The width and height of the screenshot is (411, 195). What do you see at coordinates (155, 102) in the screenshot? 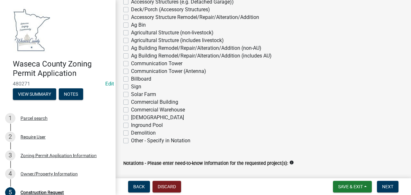
I see `label: Commercial Building` at bounding box center [155, 102].